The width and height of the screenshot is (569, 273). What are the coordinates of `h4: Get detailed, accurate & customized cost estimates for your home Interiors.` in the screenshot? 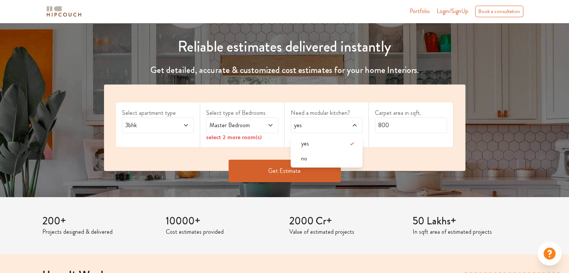 It's located at (285, 70).